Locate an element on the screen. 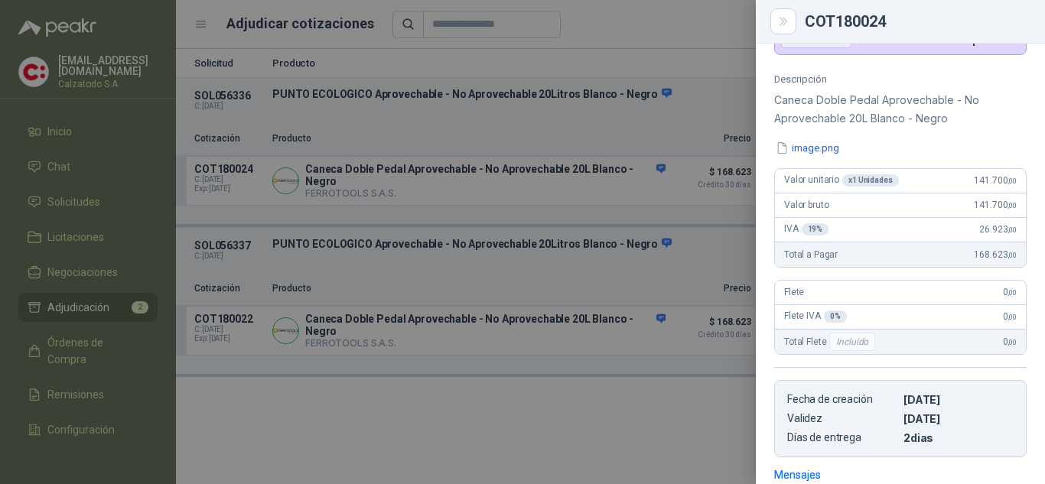 This screenshot has width=1045, height=484. p: Fecha de creación is located at coordinates (842, 399).